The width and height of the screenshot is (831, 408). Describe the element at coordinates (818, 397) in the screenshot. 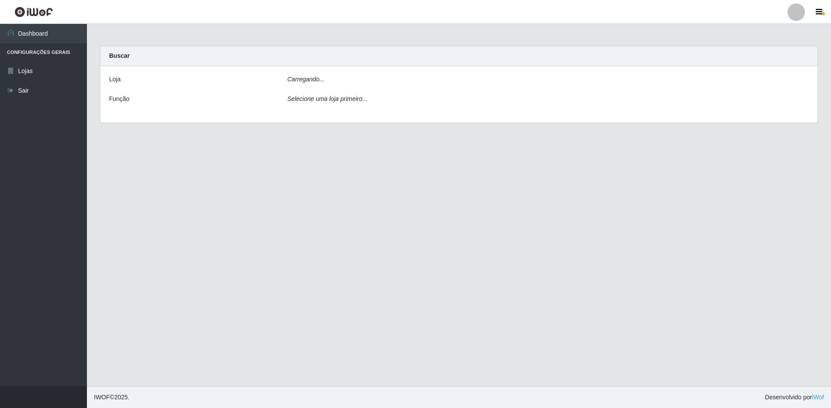

I see `a: iWof` at that location.